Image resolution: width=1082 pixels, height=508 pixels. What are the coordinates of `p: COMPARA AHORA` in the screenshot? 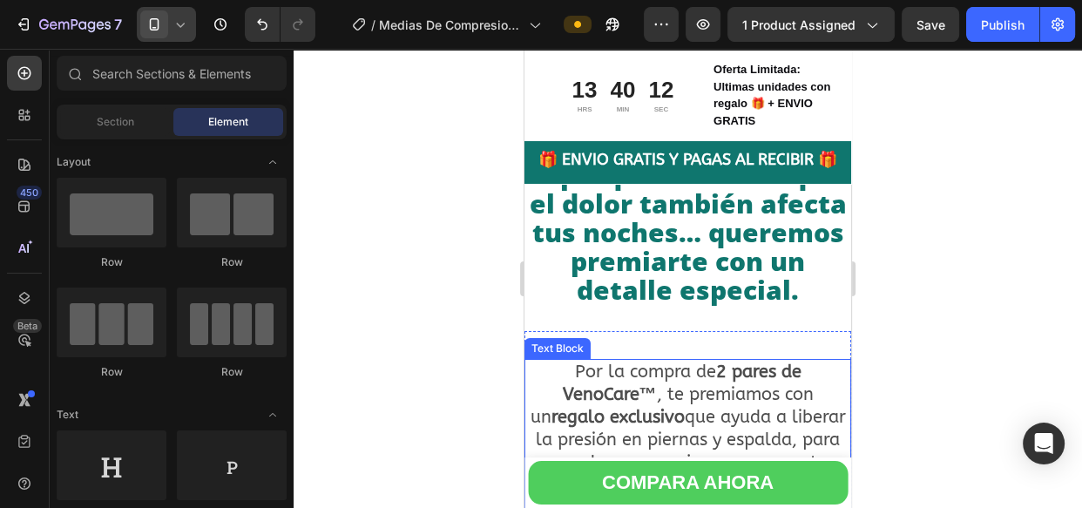 It's located at (163, 434).